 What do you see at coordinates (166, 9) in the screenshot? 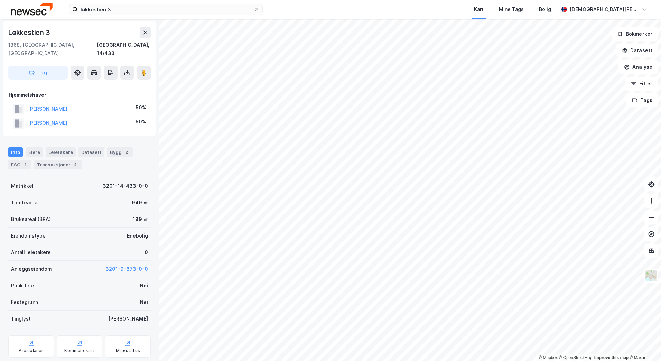
I see `input: Søk på adresse, matrikkel, gårdeiere, leietakere eller personer` at bounding box center [166, 9].